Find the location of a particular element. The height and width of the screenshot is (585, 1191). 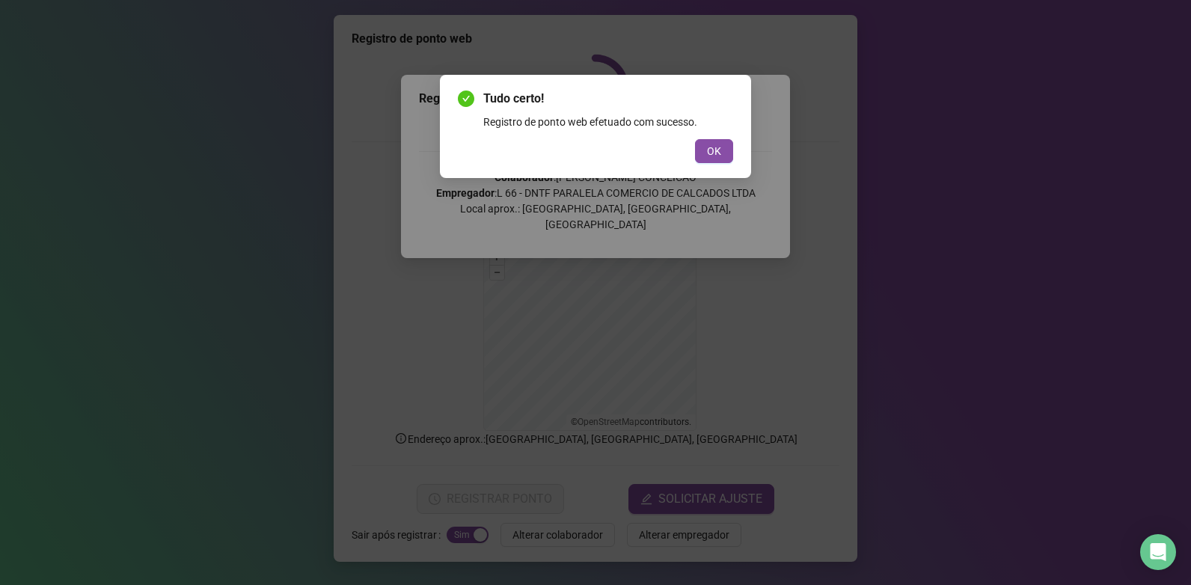

span: check-circle is located at coordinates (466, 99).